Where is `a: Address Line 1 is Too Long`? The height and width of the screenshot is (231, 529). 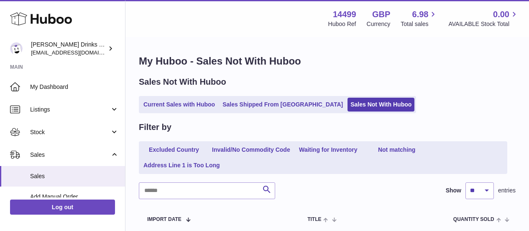
a: Address Line 1 is Too Long is located at coordinates (182, 165).